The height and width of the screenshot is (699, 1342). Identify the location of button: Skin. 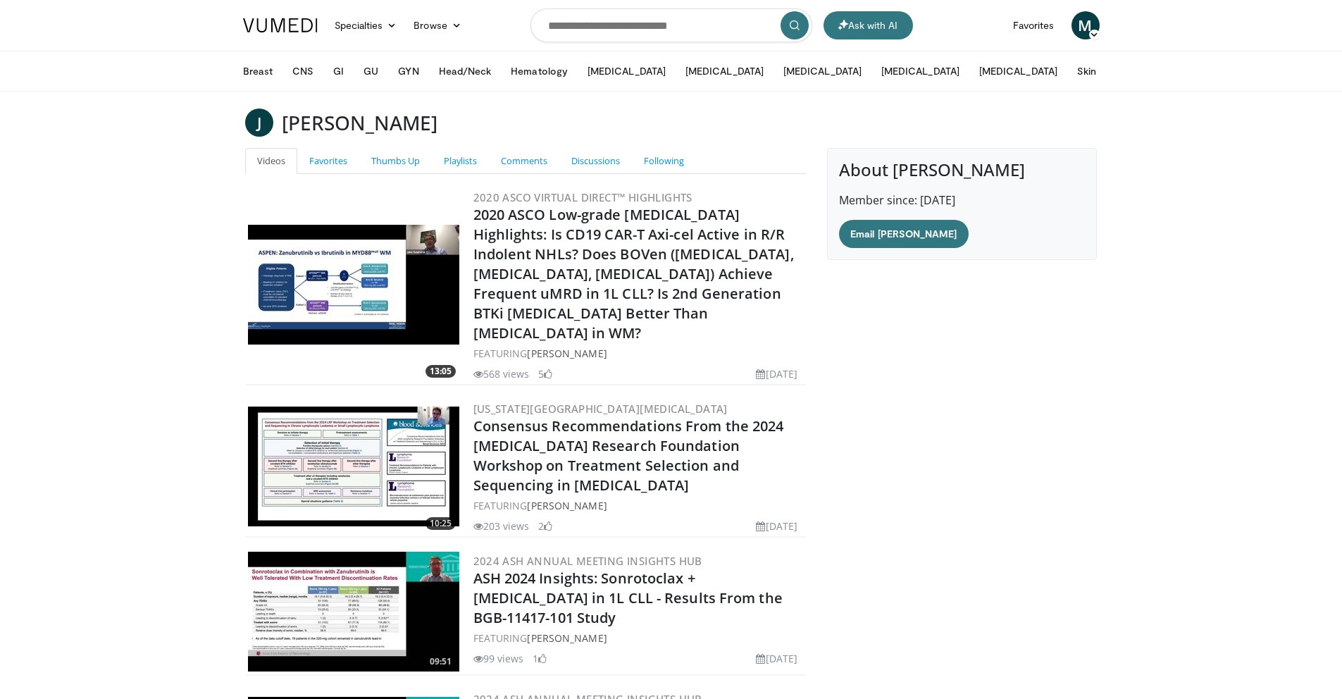
(1087, 71).